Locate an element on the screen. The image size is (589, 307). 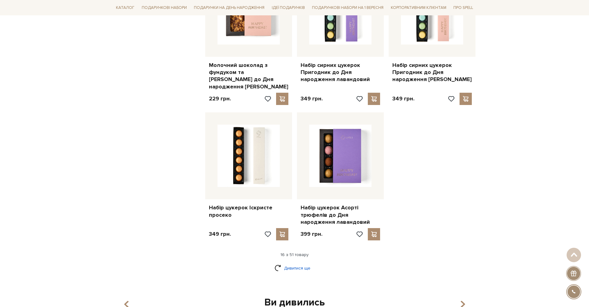
p: 229 грн. is located at coordinates (220, 98).